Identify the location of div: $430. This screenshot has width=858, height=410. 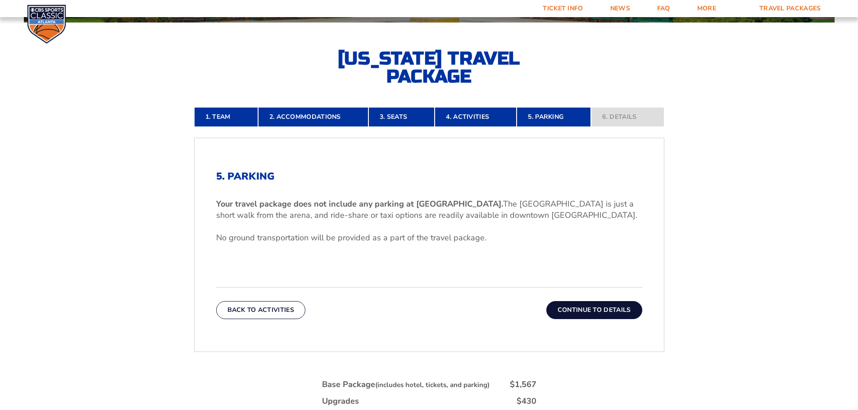
(527, 401).